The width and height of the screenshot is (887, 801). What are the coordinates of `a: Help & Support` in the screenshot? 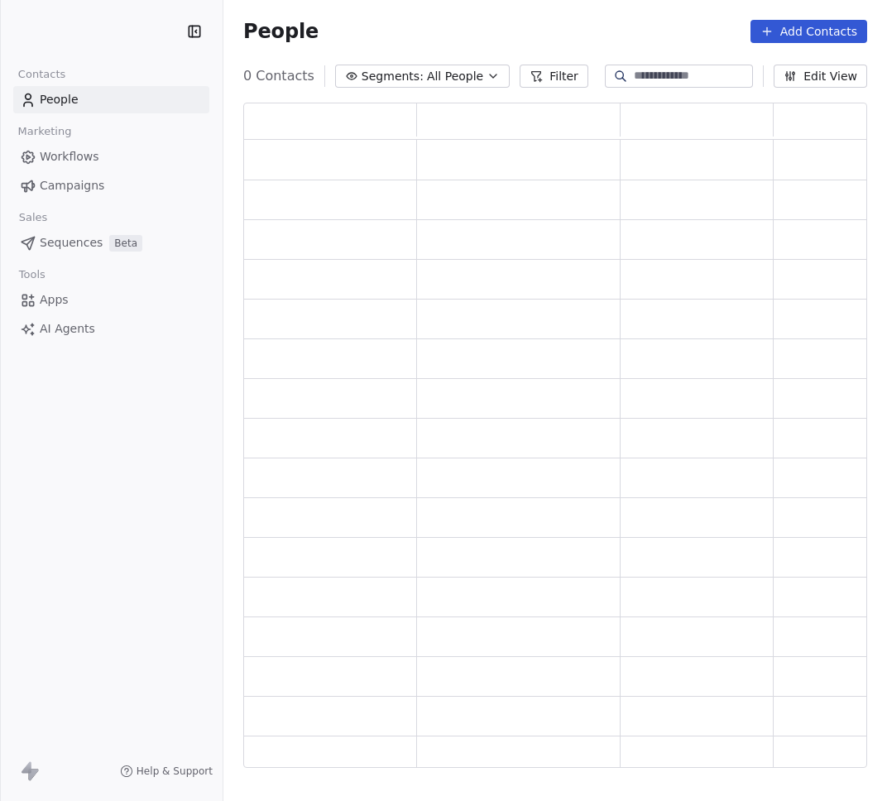 It's located at (166, 771).